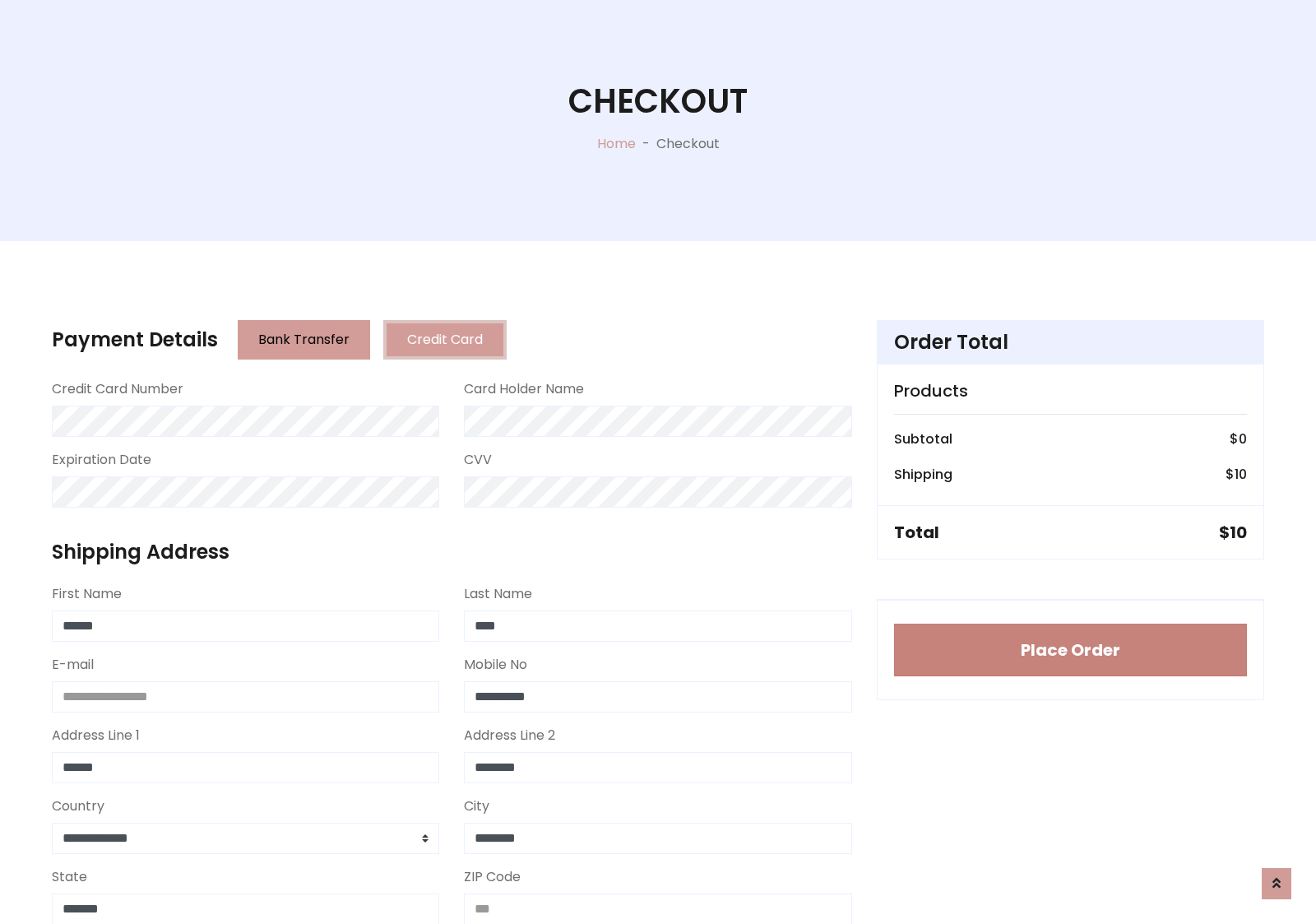 The image size is (1316, 924). What do you see at coordinates (95, 735) in the screenshot?
I see `label: Address Line 1` at bounding box center [95, 735].